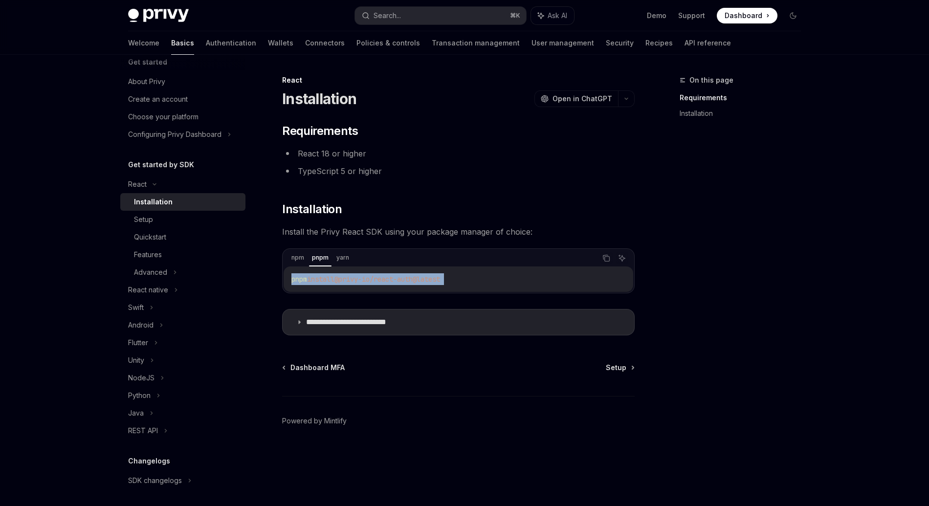  What do you see at coordinates (138, 343) in the screenshot?
I see `div: Flutter` at bounding box center [138, 343].